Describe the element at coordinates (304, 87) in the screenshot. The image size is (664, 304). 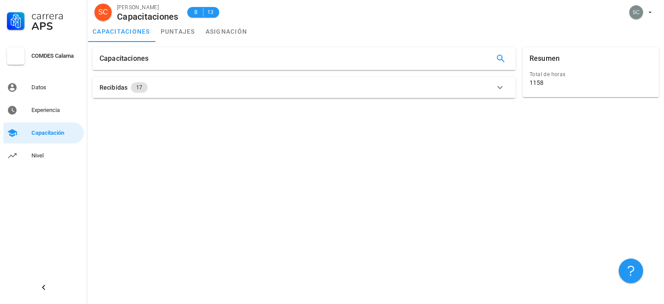
I see `button: Recibidas 17` at that location.